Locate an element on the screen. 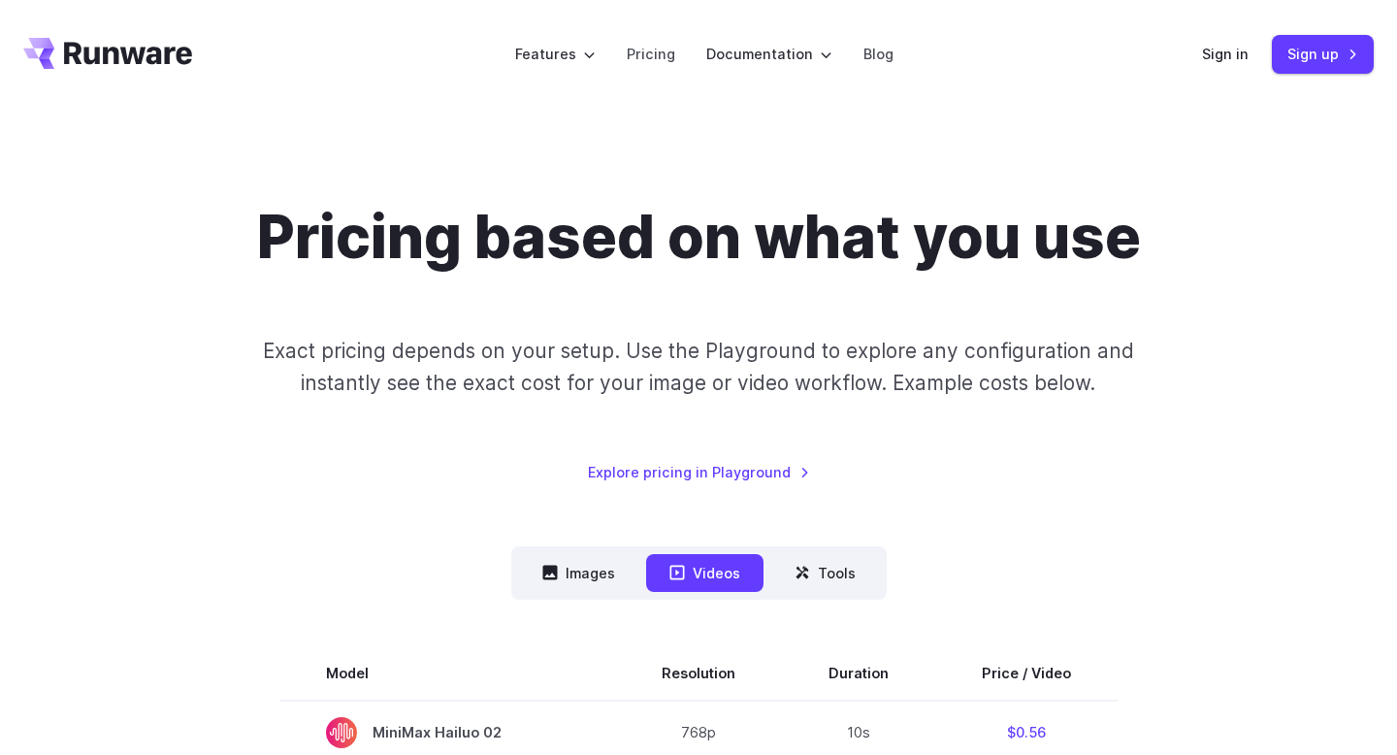 This screenshot has width=1397, height=755. h1: Pricing based on what you use is located at coordinates (699, 237).